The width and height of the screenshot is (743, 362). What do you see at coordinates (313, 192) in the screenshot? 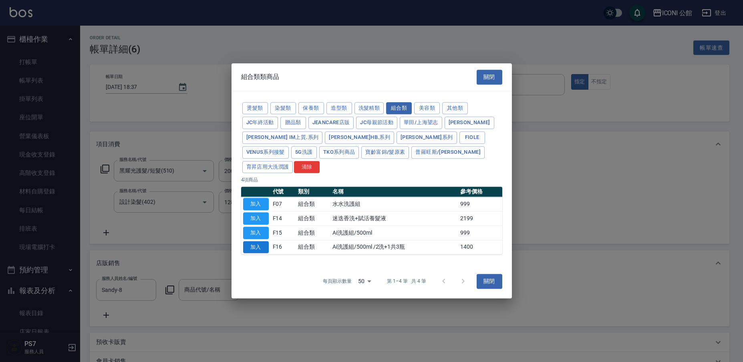
I see `th: 類別` at bounding box center [313, 192].